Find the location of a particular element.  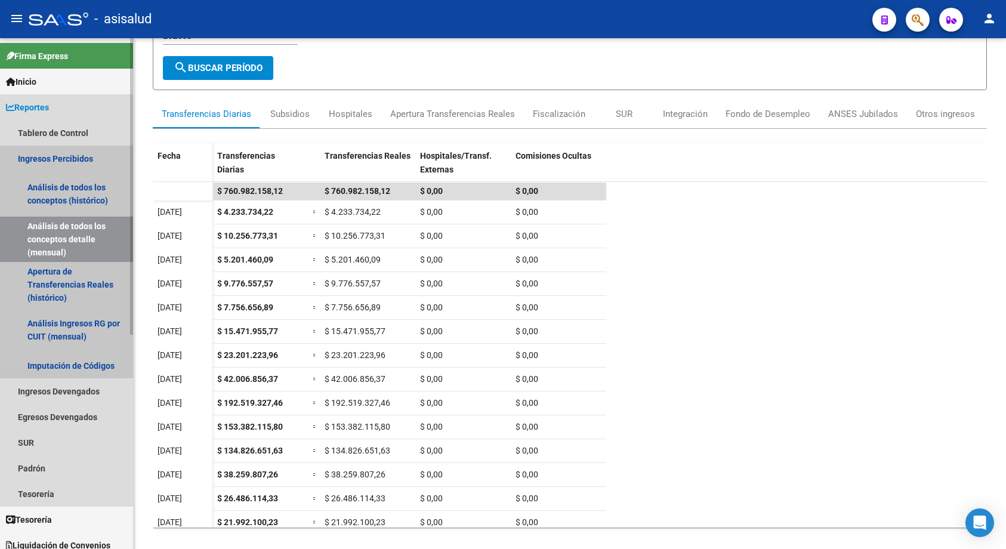

mat-icon: person is located at coordinates (989, 18).